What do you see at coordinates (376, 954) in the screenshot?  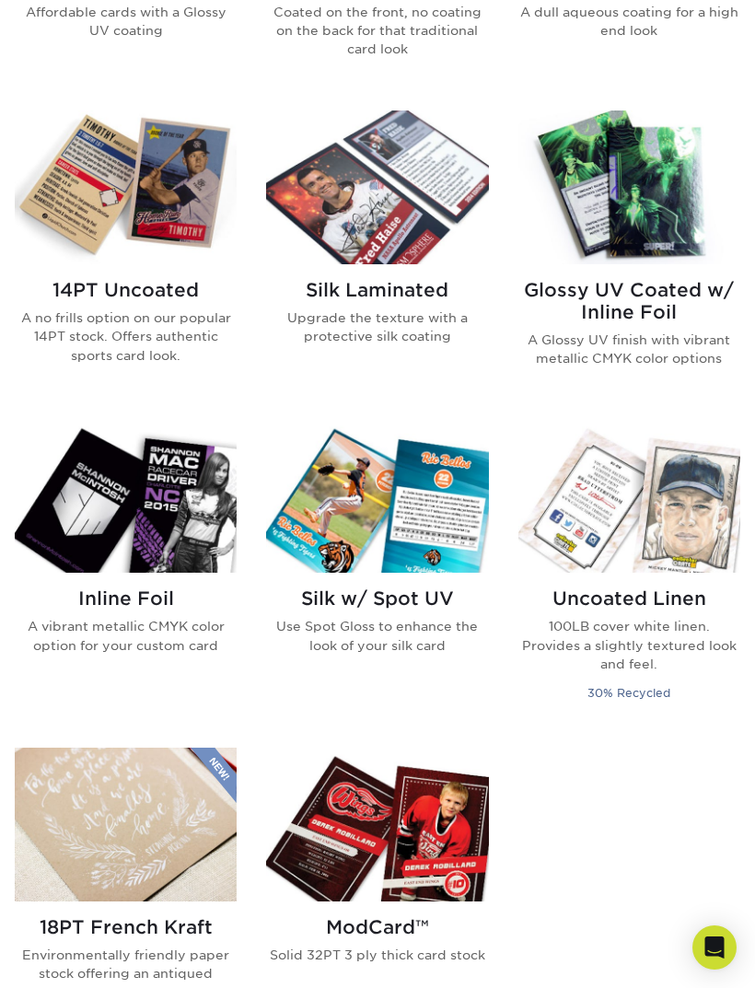 I see `p: Solid 32PT 3 ply thick card stock` at bounding box center [376, 954].